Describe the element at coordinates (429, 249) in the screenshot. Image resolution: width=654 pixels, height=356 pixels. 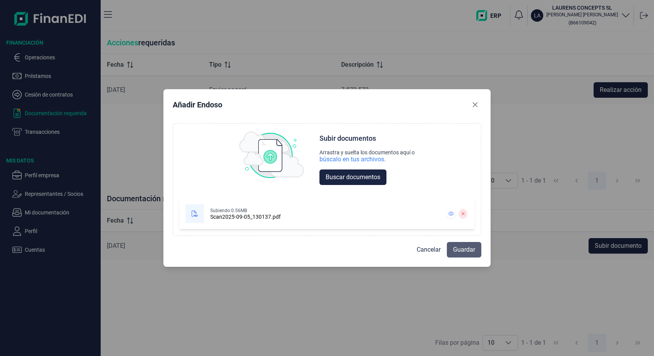
I see `span: Cancelar` at that location.